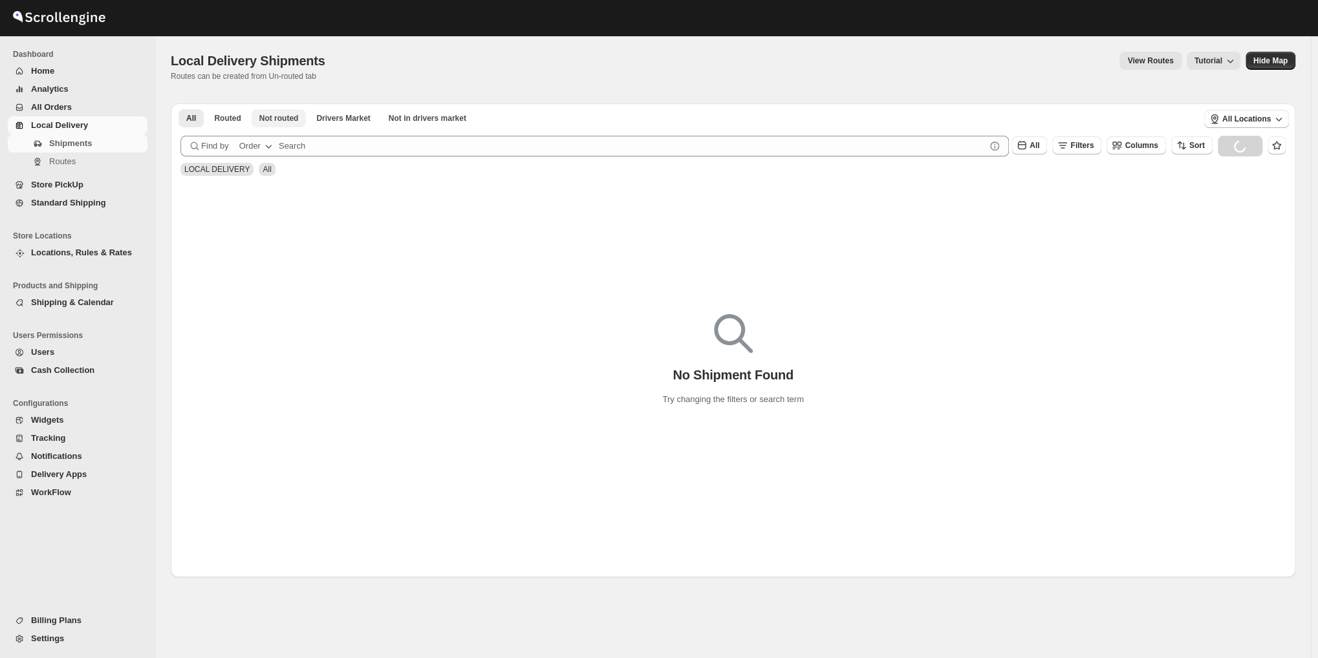  What do you see at coordinates (343, 118) in the screenshot?
I see `button: Claimable` at bounding box center [343, 118].